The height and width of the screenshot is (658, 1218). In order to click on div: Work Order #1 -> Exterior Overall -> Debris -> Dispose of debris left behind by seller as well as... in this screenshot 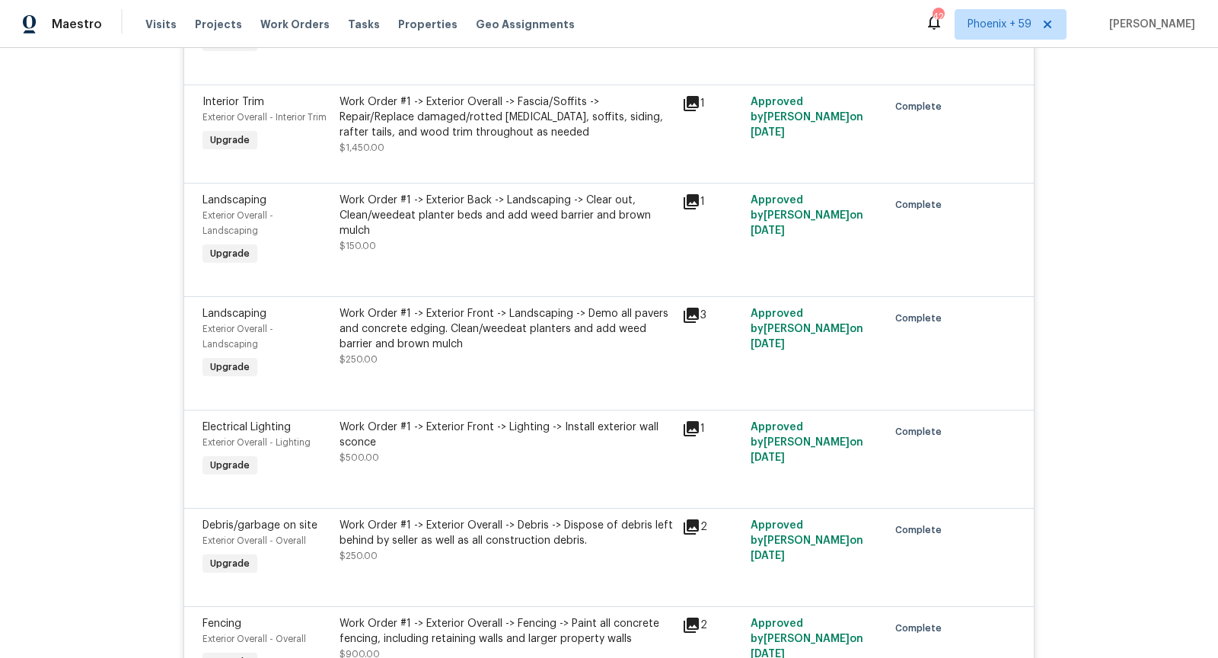, I will do `click(506, 533)`.